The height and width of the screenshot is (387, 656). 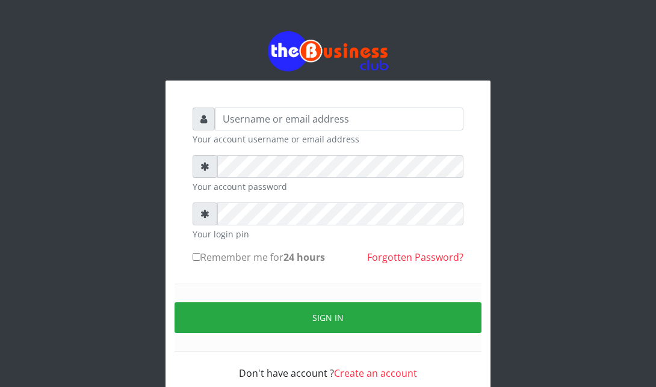 I want to click on a: Forgotten Password?, so click(x=415, y=257).